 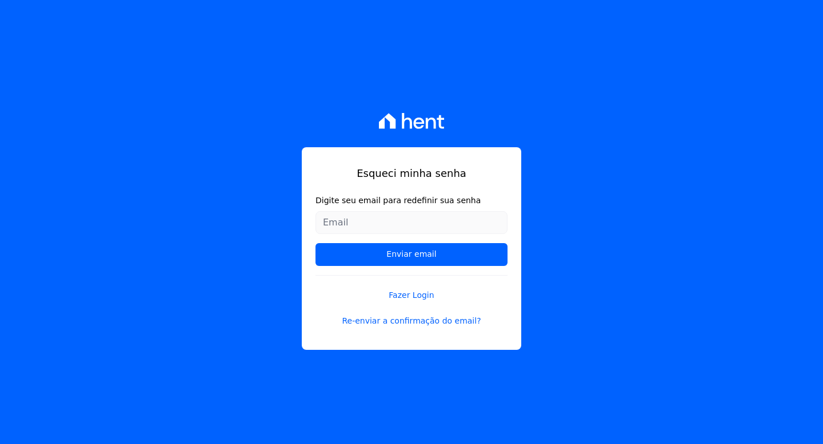 What do you see at coordinates (411, 288) in the screenshot?
I see `a: Fazer Login` at bounding box center [411, 288].